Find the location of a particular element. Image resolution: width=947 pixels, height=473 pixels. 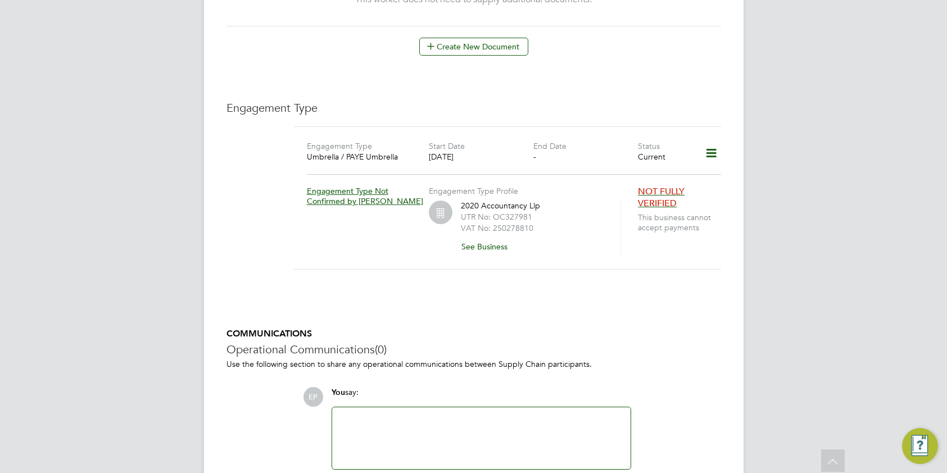

span: NOT FULLY VERIFIED is located at coordinates (661, 197).